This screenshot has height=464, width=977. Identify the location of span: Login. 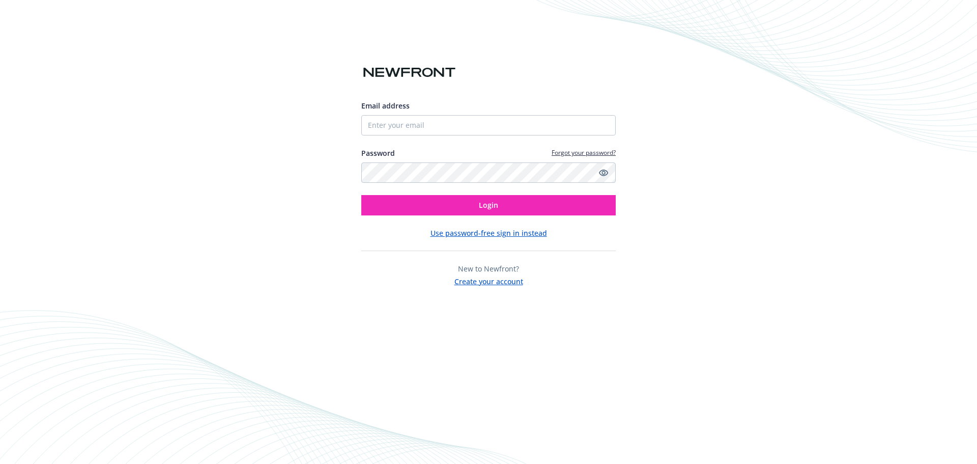
(488, 205).